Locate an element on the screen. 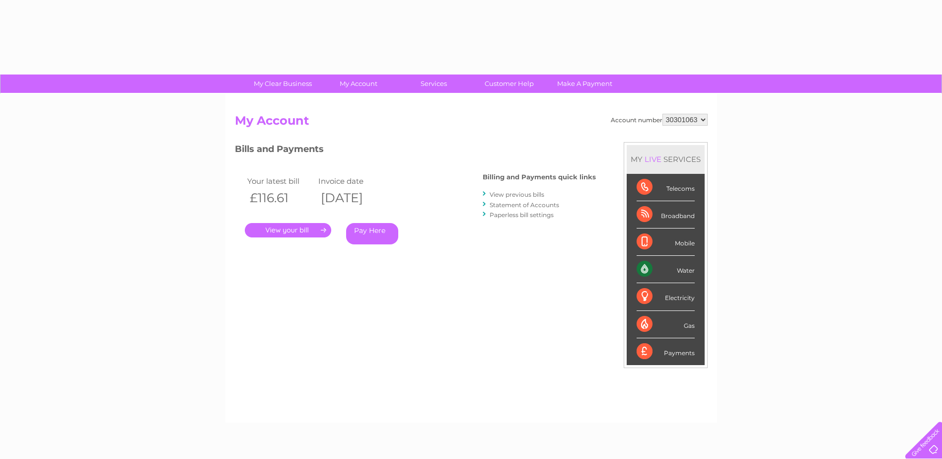 The width and height of the screenshot is (942, 459). a: Paperless bill settings is located at coordinates (522, 215).